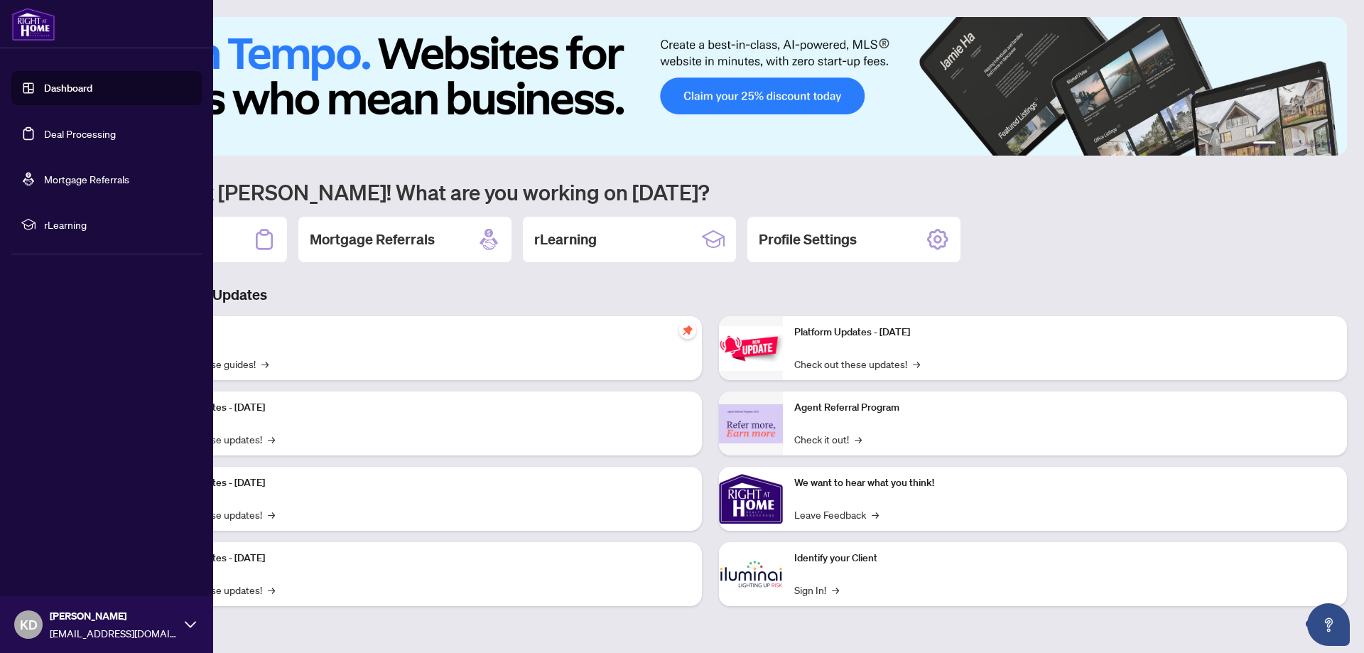 Image resolution: width=1364 pixels, height=653 pixels. I want to click on a: Check out these updates!→, so click(857, 364).